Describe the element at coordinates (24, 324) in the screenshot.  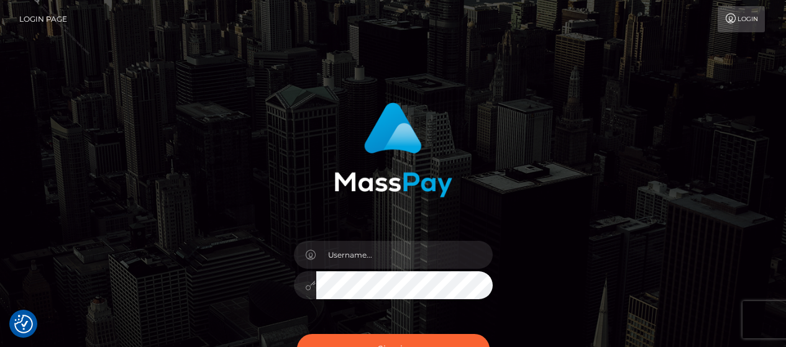
I see `button: Consent Preferences` at that location.